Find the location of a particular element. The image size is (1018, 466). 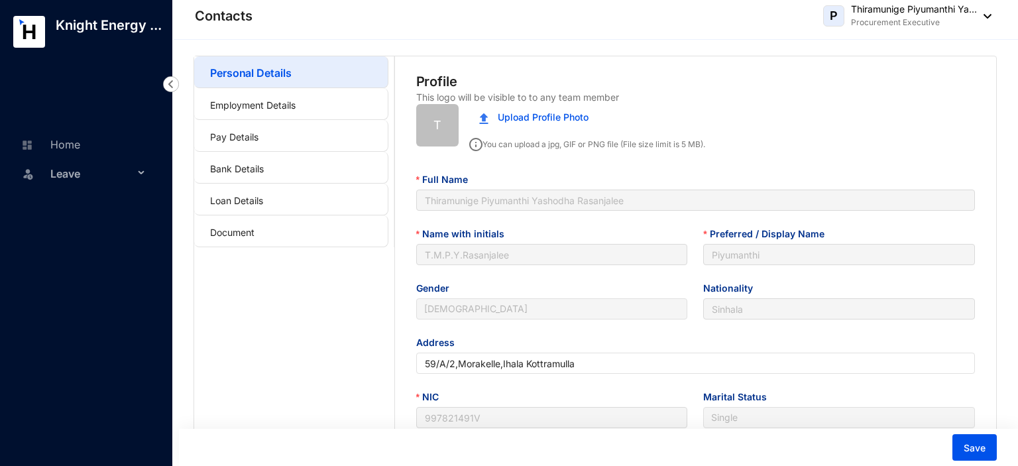

span: Leave is located at coordinates (92, 174).